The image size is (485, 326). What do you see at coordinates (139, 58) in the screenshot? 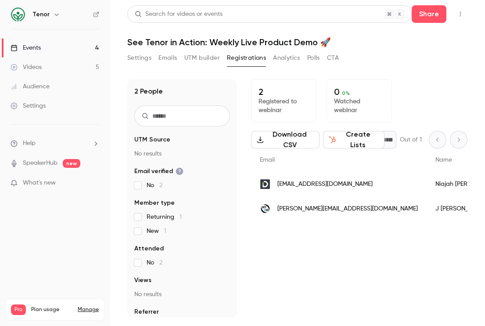
I see `button: Settings` at bounding box center [139, 58].